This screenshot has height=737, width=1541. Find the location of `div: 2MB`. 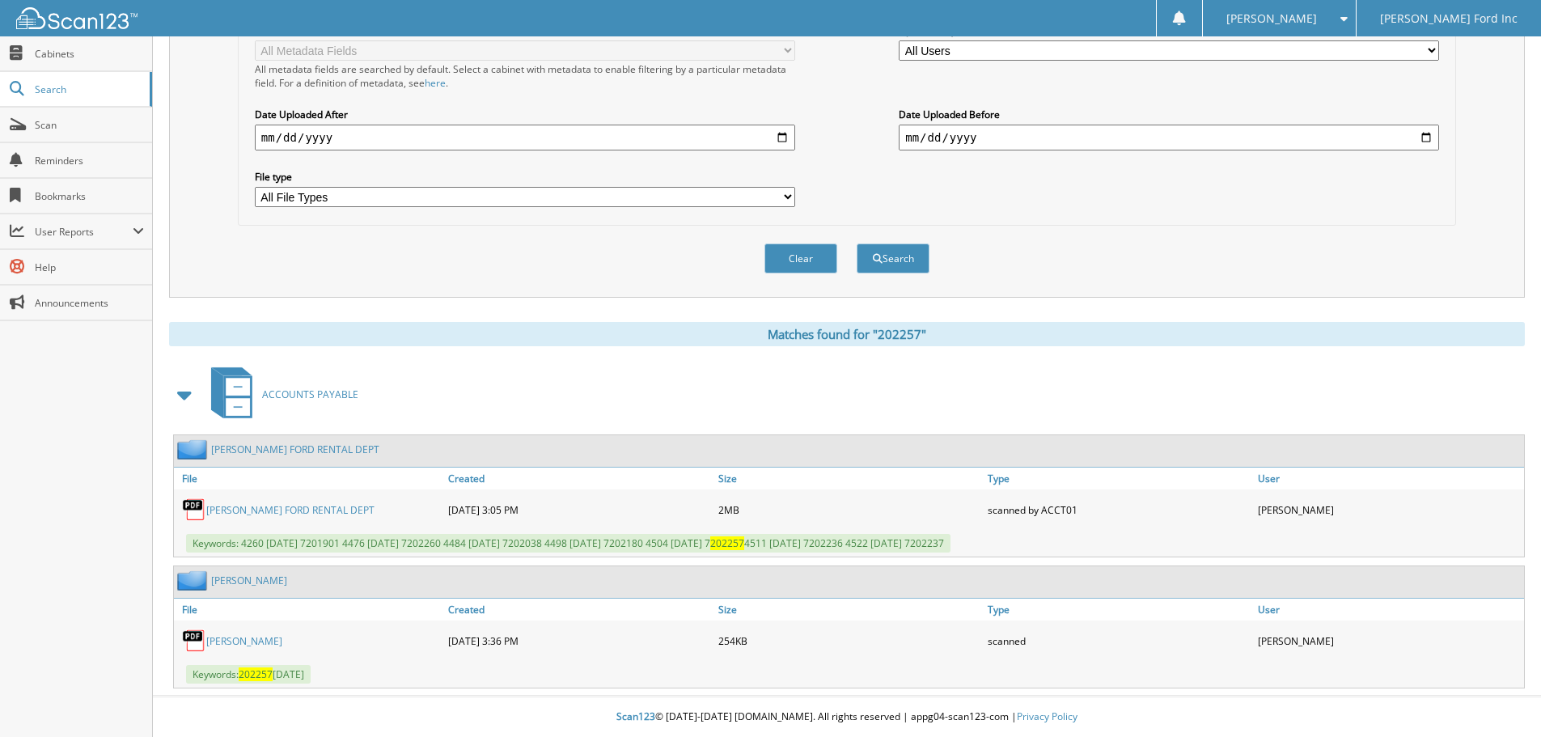

div: 2MB is located at coordinates (850, 510).